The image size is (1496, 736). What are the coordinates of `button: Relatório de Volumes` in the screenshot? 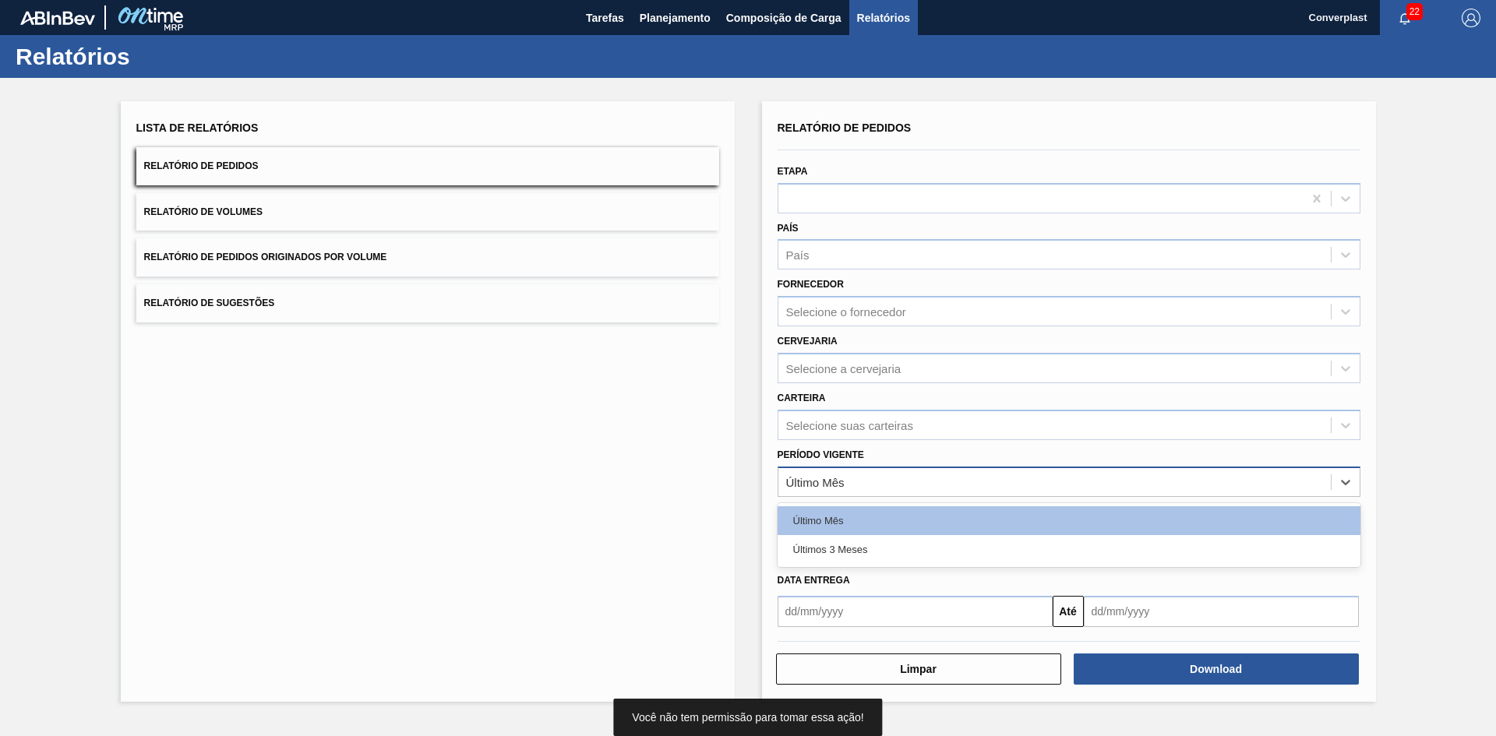 It's located at (428, 212).